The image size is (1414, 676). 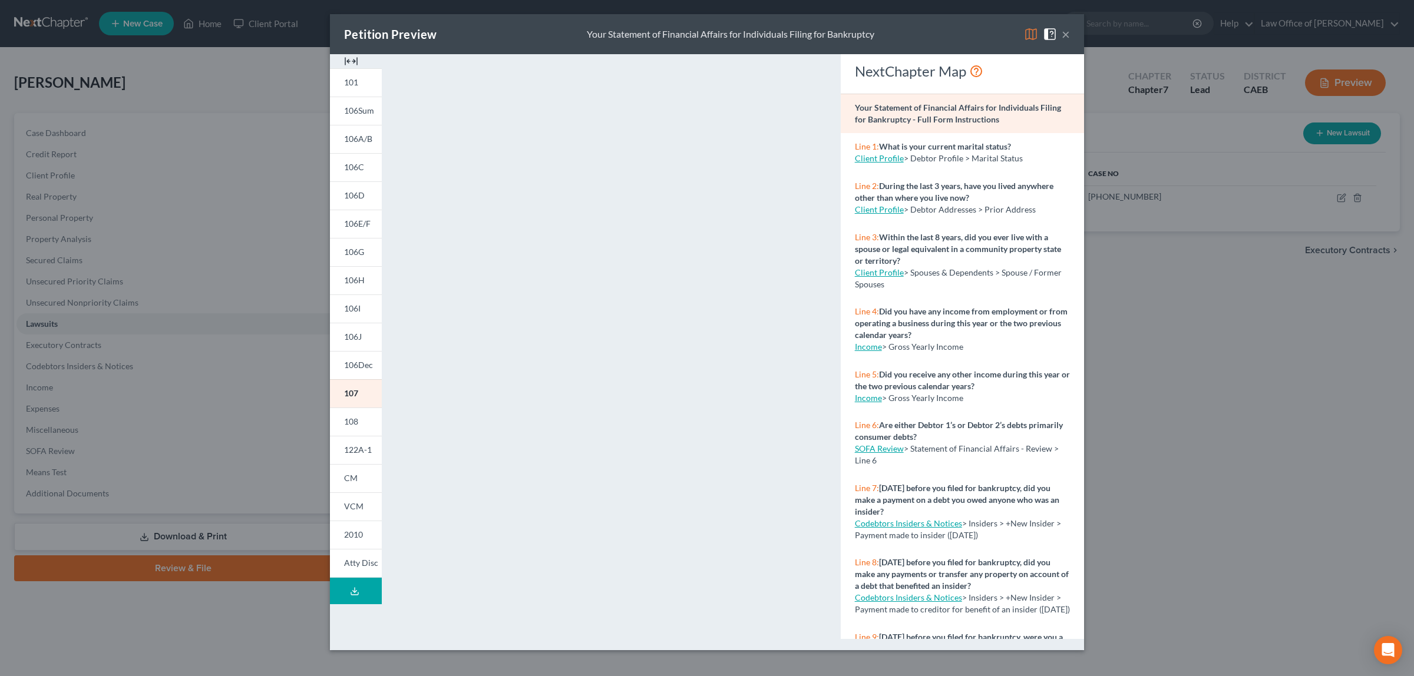 What do you see at coordinates (954, 191) in the screenshot?
I see `strong: During the last 3 years, have you lived anywhere other than where you live now?` at bounding box center [954, 191].